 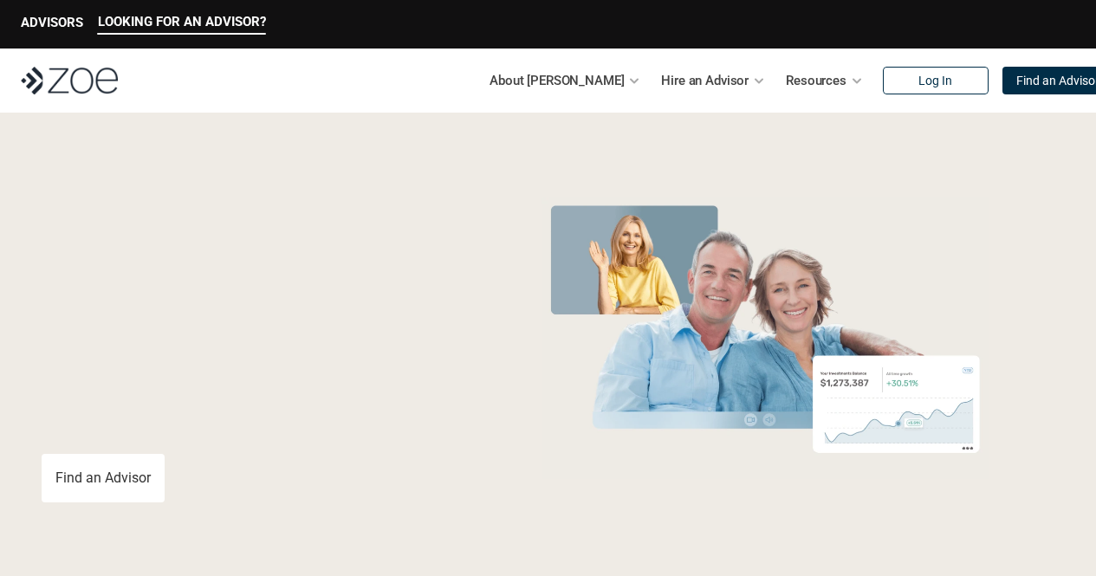 What do you see at coordinates (816, 81) in the screenshot?
I see `p: Resources` at bounding box center [816, 81].